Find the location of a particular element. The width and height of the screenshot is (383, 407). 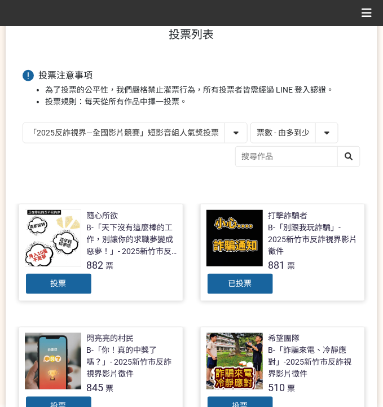

div: B-「你！真的中獎了嗎？」- 2025新竹市反詐視界影片徵件 is located at coordinates (132, 362).